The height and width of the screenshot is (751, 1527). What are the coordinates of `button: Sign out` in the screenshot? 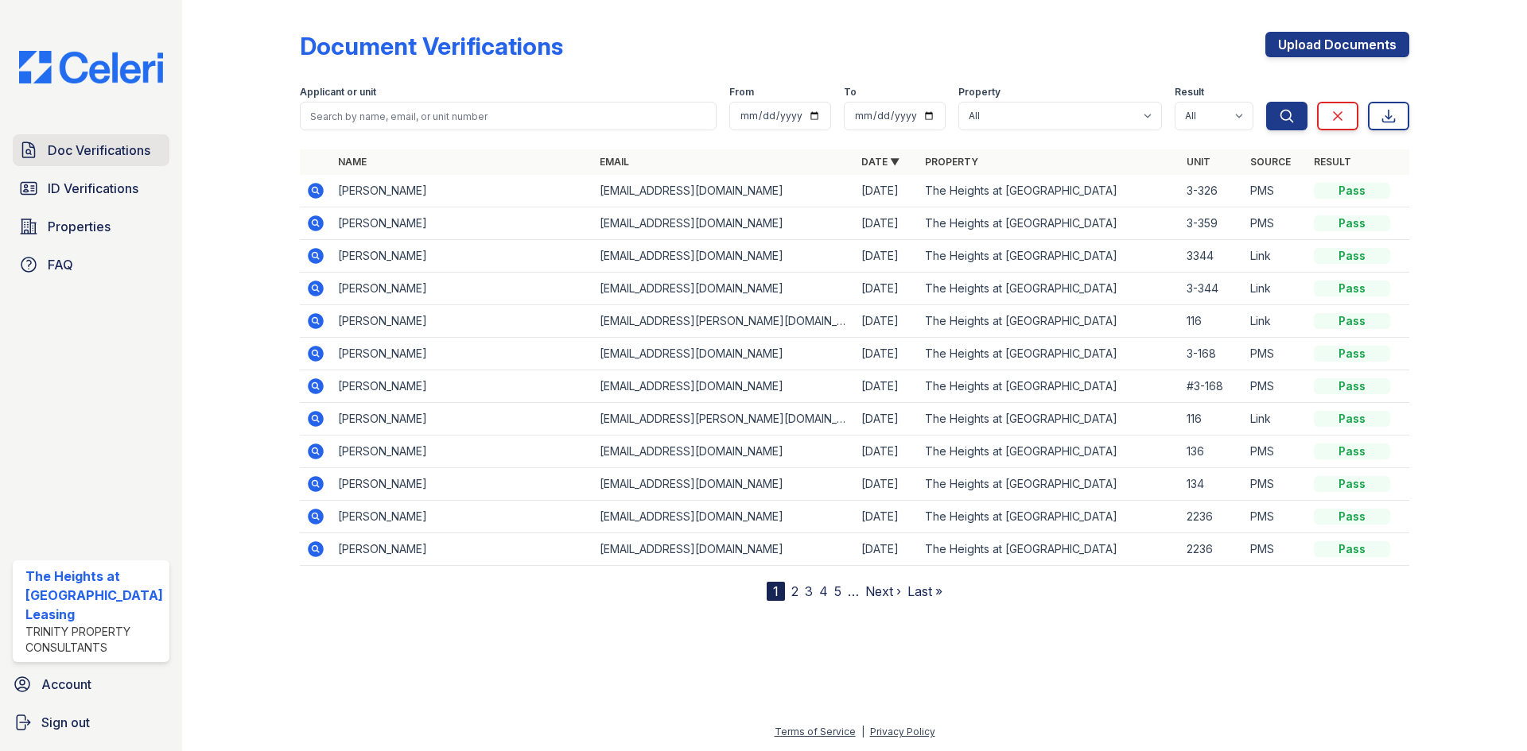 It's located at (91, 723).